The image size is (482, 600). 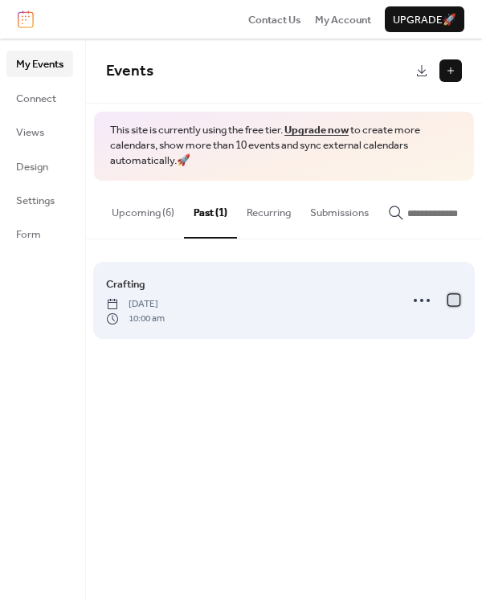 What do you see at coordinates (343, 19) in the screenshot?
I see `a: My Account` at bounding box center [343, 19].